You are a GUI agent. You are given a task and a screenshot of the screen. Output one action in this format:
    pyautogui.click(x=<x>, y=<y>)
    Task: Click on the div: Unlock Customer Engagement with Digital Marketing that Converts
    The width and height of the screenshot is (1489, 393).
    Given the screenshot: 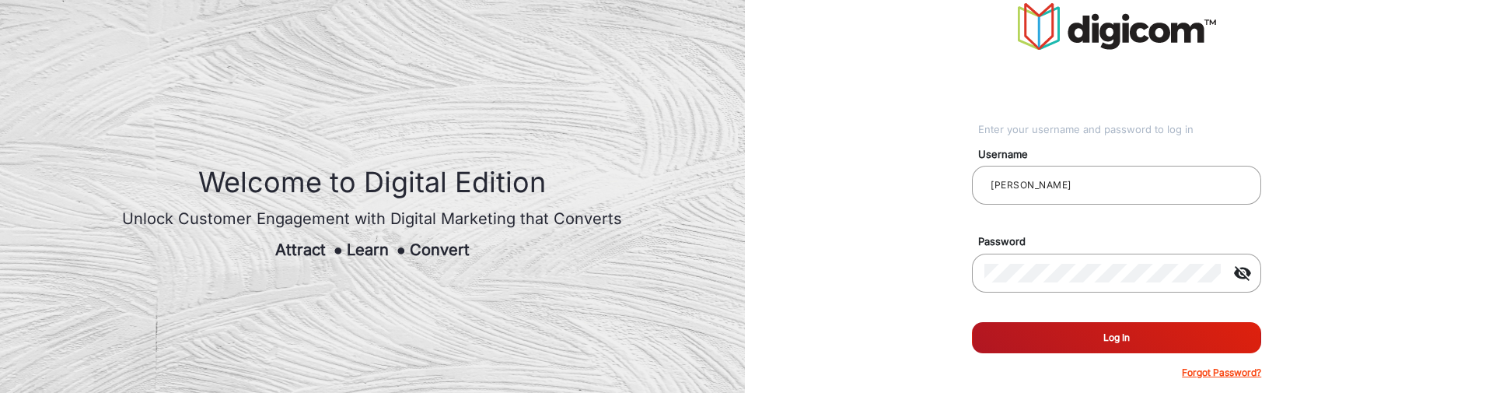 What is the action you would take?
    pyautogui.click(x=372, y=219)
    